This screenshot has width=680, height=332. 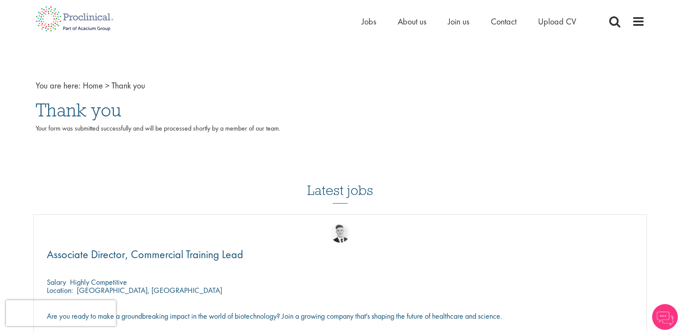 What do you see at coordinates (98, 282) in the screenshot?
I see `p: Highly Competitive` at bounding box center [98, 282].